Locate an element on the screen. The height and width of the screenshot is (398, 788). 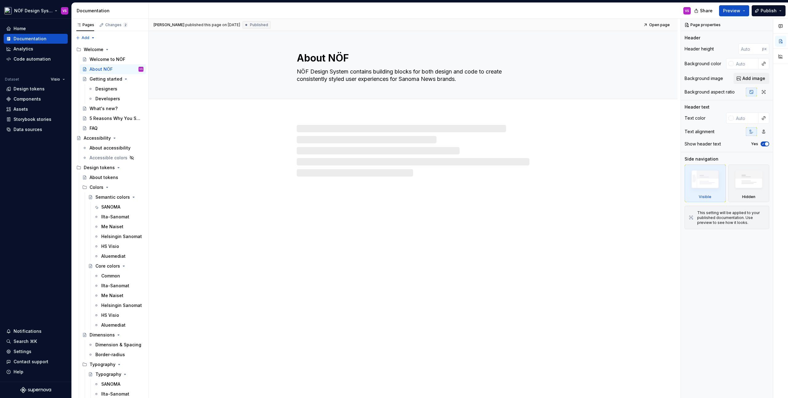
span: Preview is located at coordinates (731, 11).